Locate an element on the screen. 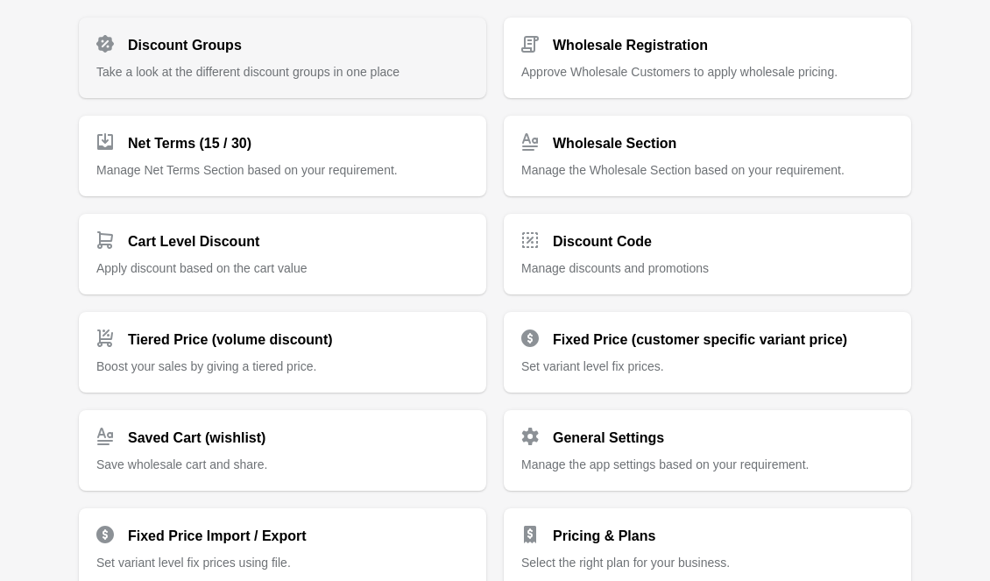 The height and width of the screenshot is (581, 990). span: Approve Wholesale Customers to apply wholesale pricing. is located at coordinates (679, 72).